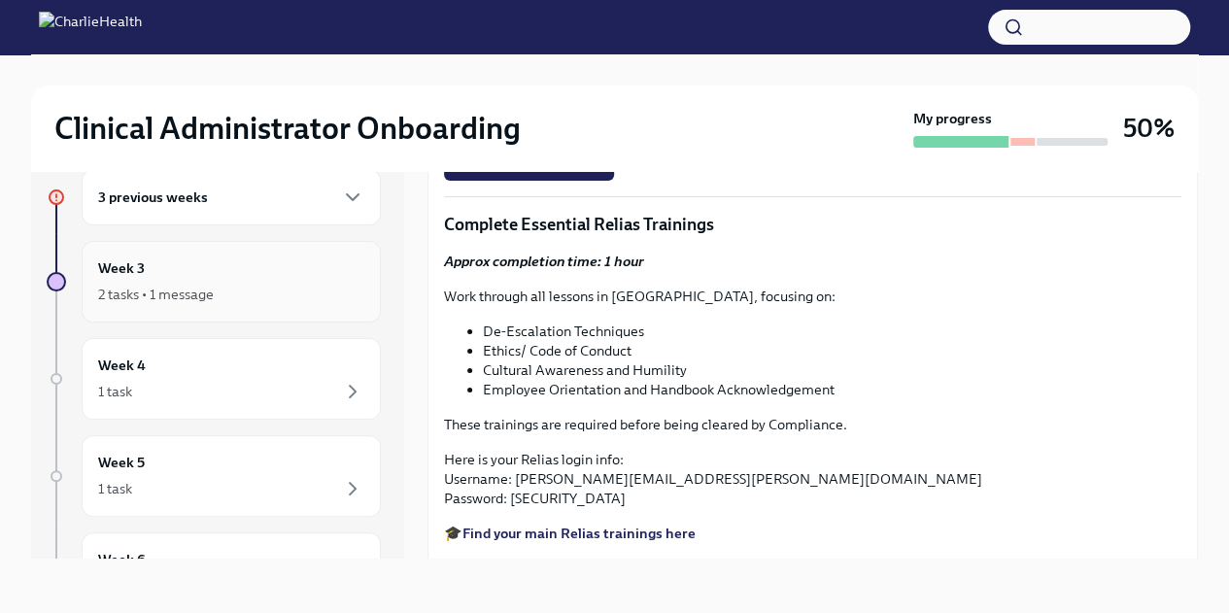 The height and width of the screenshot is (613, 1229). What do you see at coordinates (812, 224) in the screenshot?
I see `p: Complete Essential Relias Trainings` at bounding box center [812, 224].